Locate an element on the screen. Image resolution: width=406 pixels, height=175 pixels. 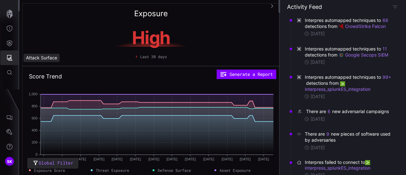
text: 800 is located at coordinates (35, 106).